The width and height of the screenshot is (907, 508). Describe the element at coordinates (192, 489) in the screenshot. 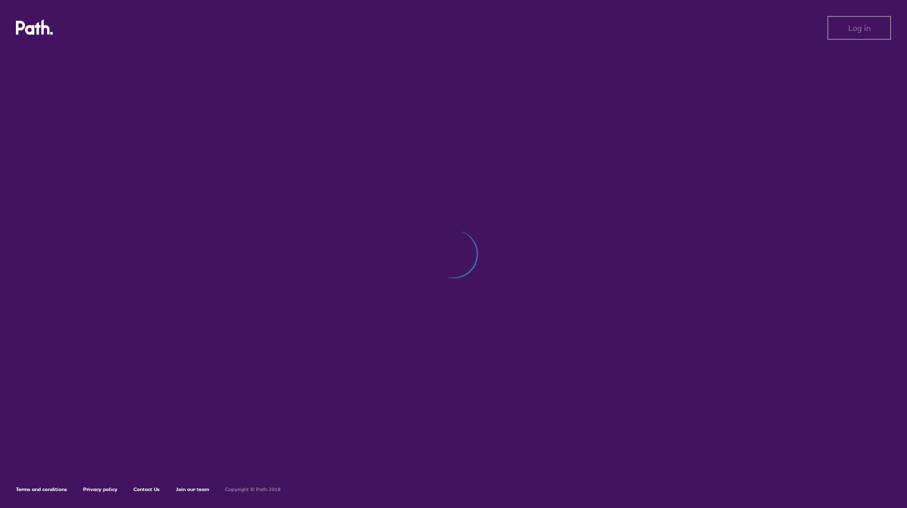

I see `a: Join our team` at that location.